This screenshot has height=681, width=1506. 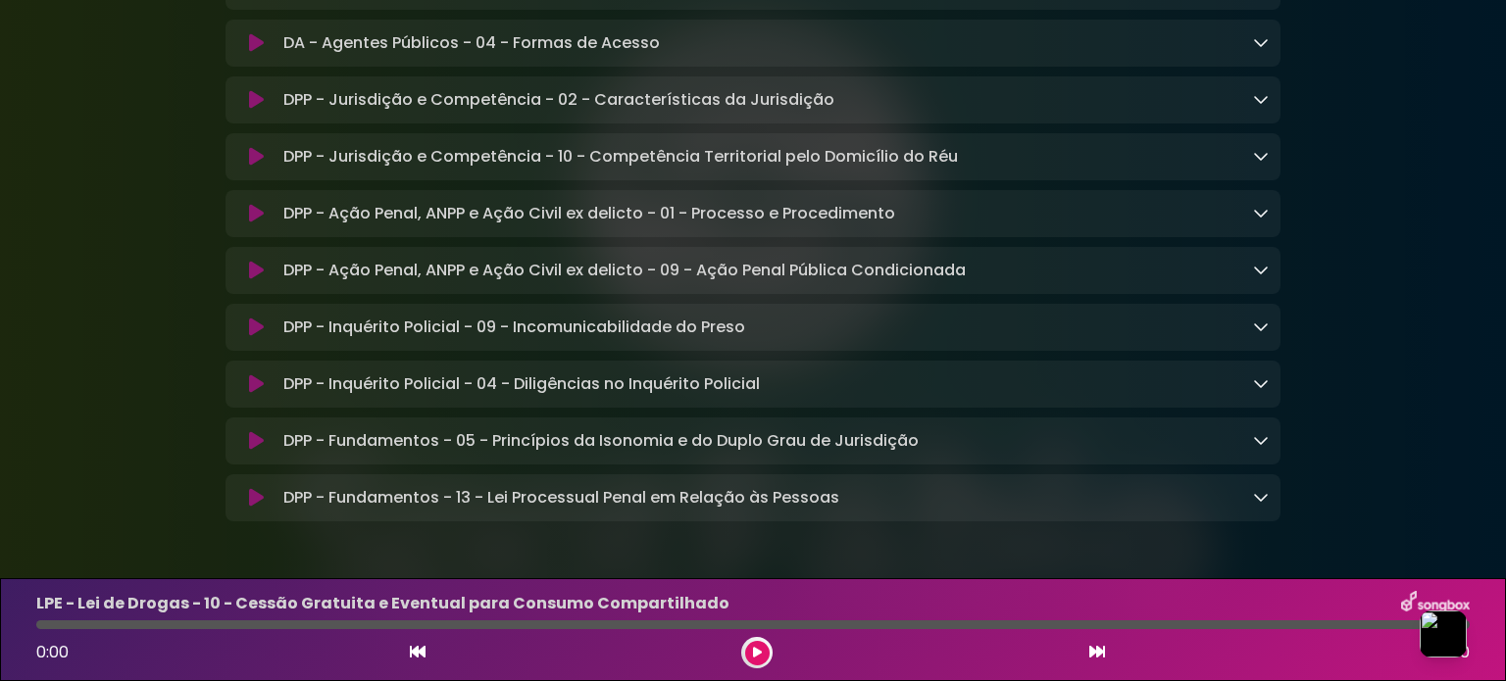 I want to click on p: DPP - Jurisdição e Competência - 10 - Competência Territorial pelo Domicílio do Réu, so click(x=621, y=157).